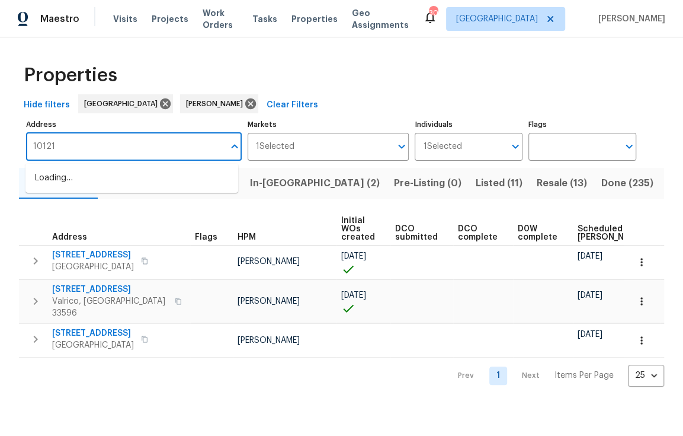 This screenshot has width=683, height=436. I want to click on span: Geo Assignments, so click(380, 19).